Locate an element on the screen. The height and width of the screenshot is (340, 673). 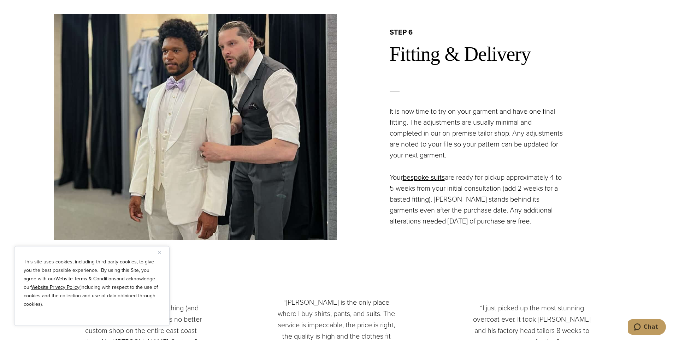
u: Website Terms & Conditions is located at coordinates (86, 279).